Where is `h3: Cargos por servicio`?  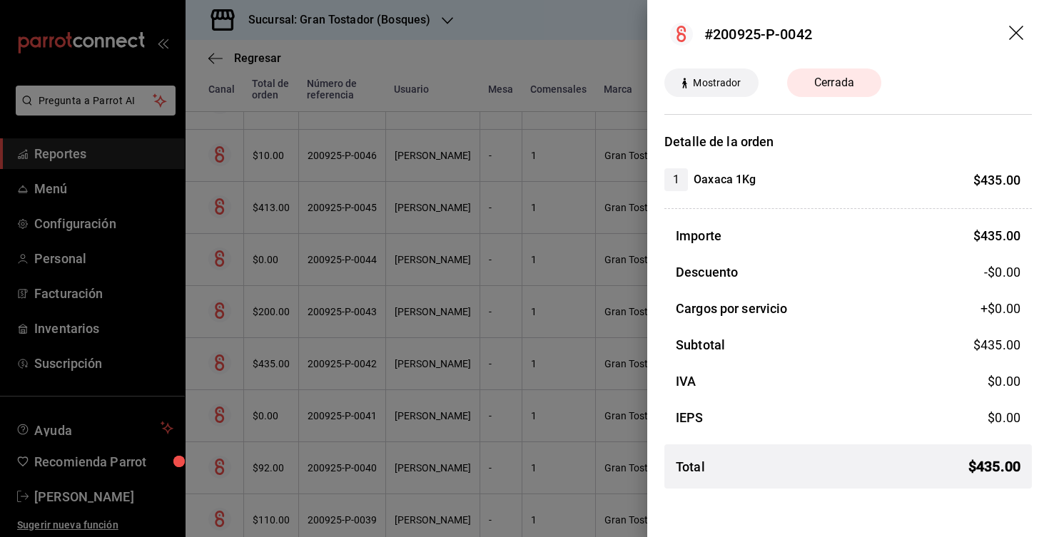
h3: Cargos por servicio is located at coordinates (731, 308).